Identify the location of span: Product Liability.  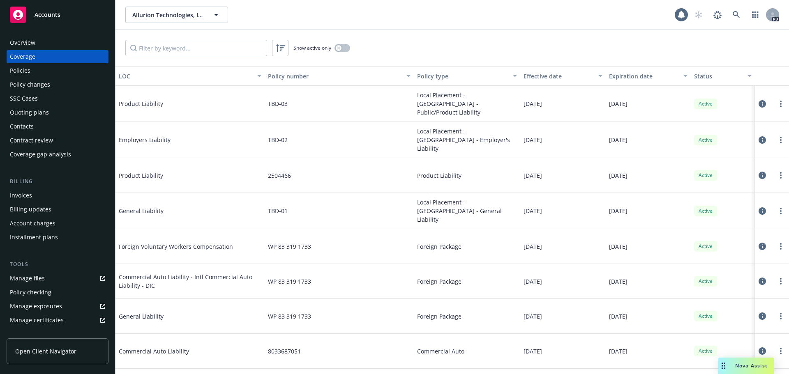
(180, 104).